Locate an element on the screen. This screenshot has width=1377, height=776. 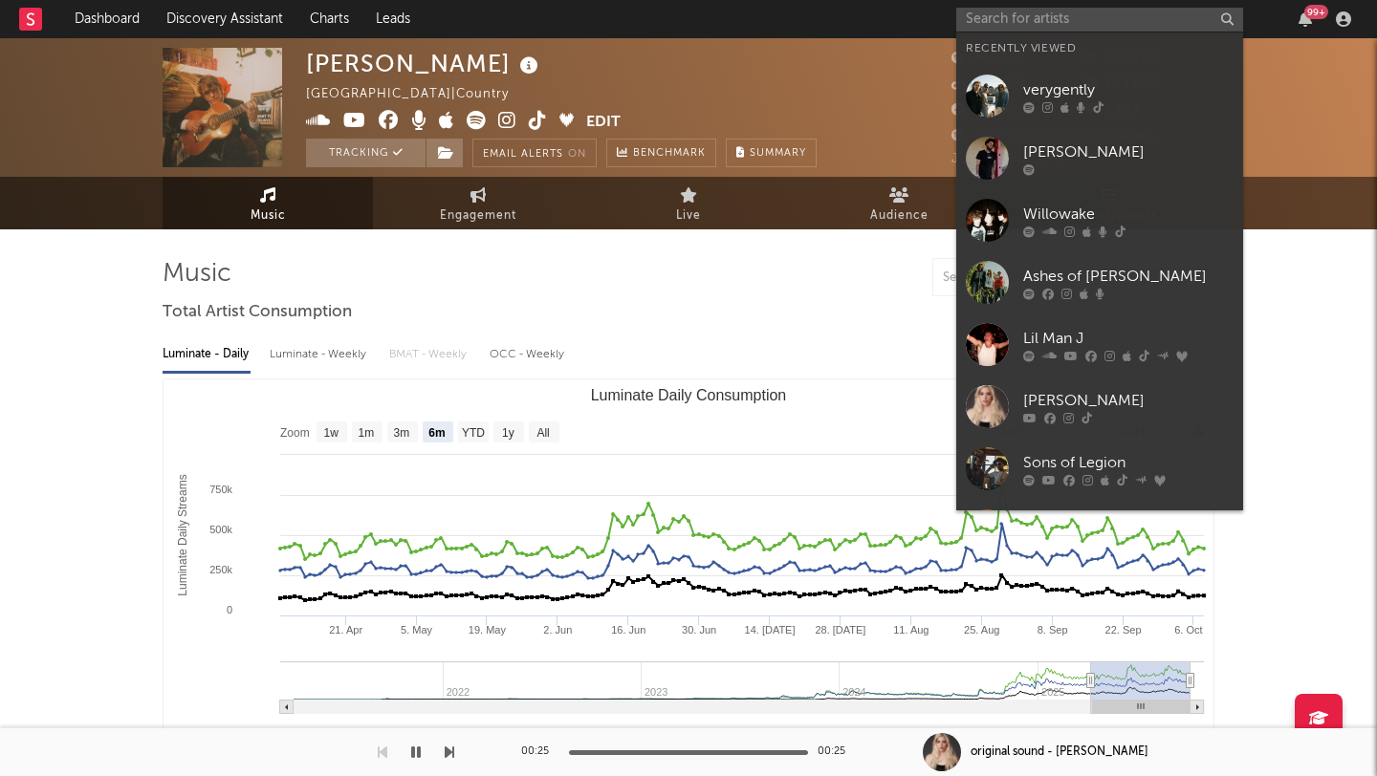
div: Recently Viewed is located at coordinates (1100, 49).